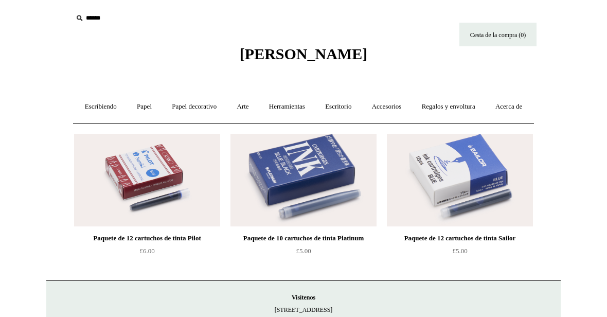 The height and width of the screenshot is (317, 607). What do you see at coordinates (194, 106) in the screenshot?
I see `font: Papel decorativo` at bounding box center [194, 106].